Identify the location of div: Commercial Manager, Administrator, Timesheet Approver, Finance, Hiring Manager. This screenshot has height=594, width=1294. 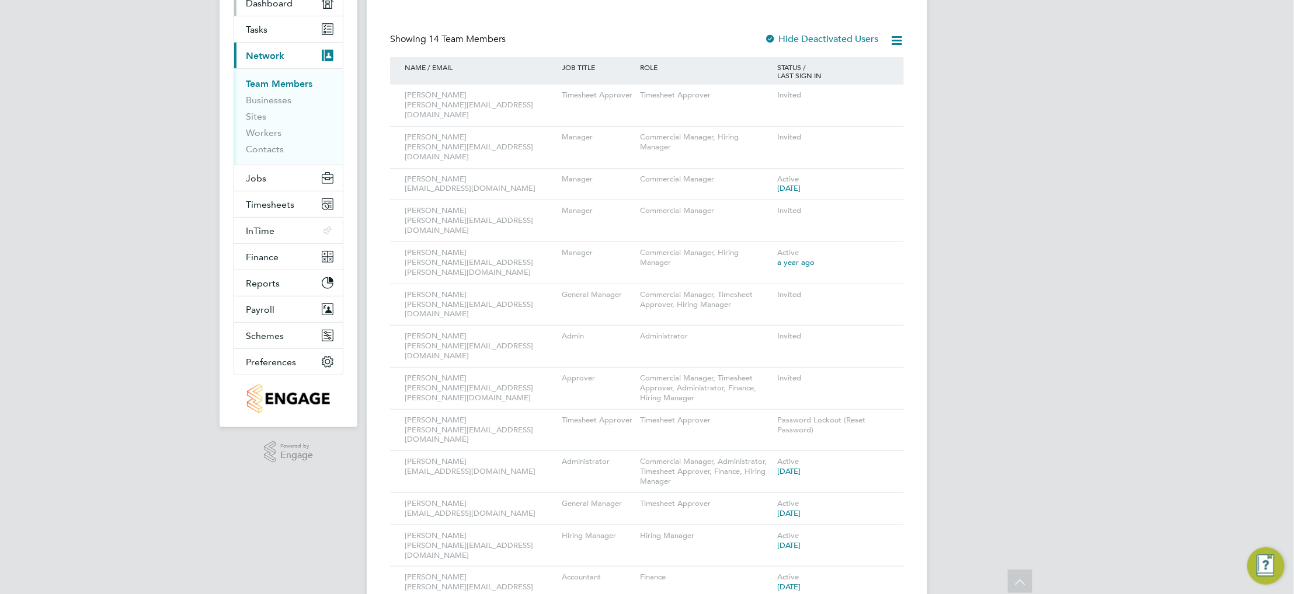
(705, 472).